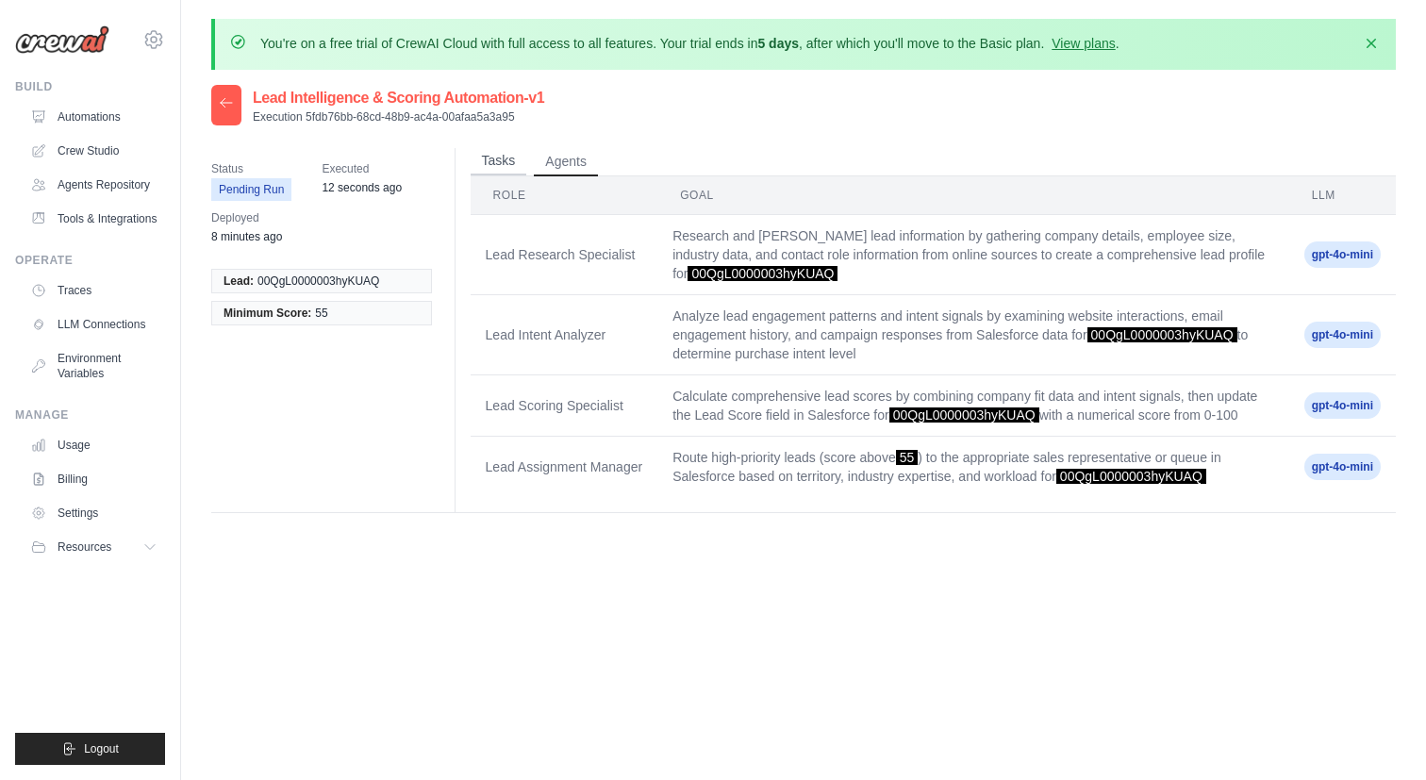  Describe the element at coordinates (973, 335) in the screenshot. I see `td: Analyze lead engagement patterns and intent signals by examining website interactions, email enga...` at that location.